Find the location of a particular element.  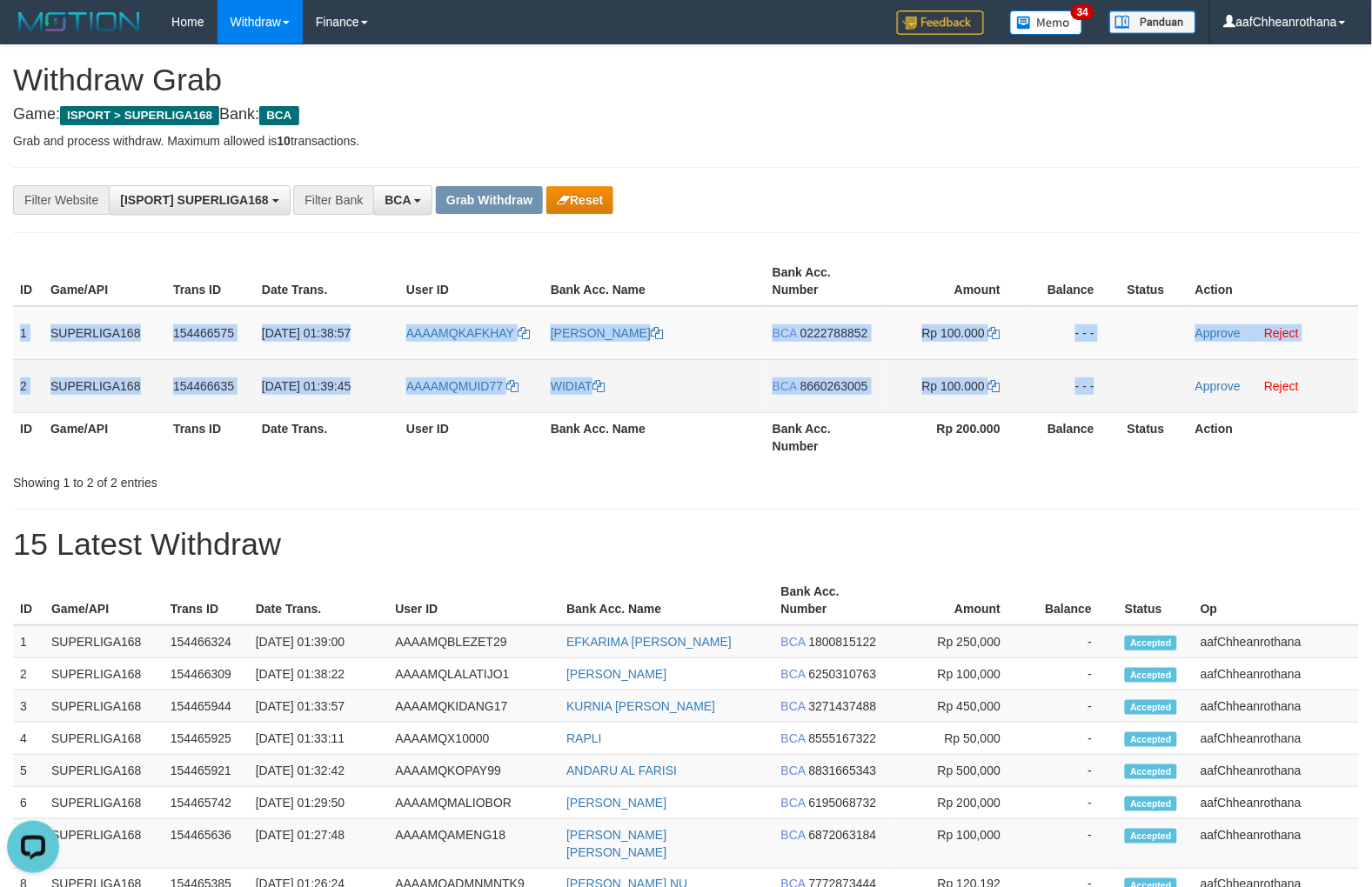

td: 2 is located at coordinates (28, 385).